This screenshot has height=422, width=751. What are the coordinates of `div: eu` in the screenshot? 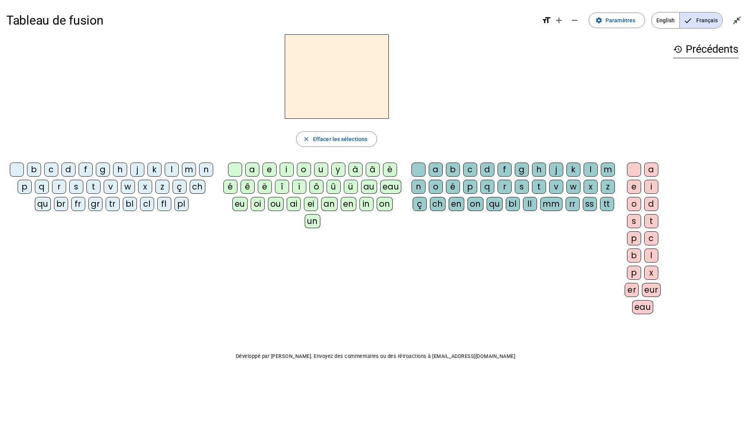 It's located at (240, 204).